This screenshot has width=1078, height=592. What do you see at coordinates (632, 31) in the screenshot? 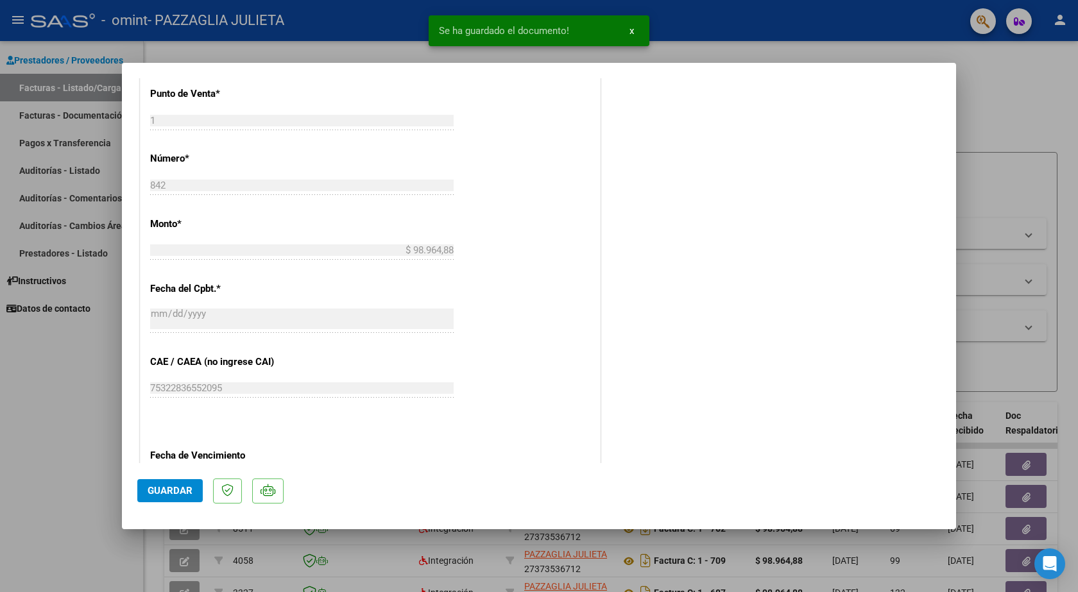
I see `button: x` at bounding box center [632, 31].